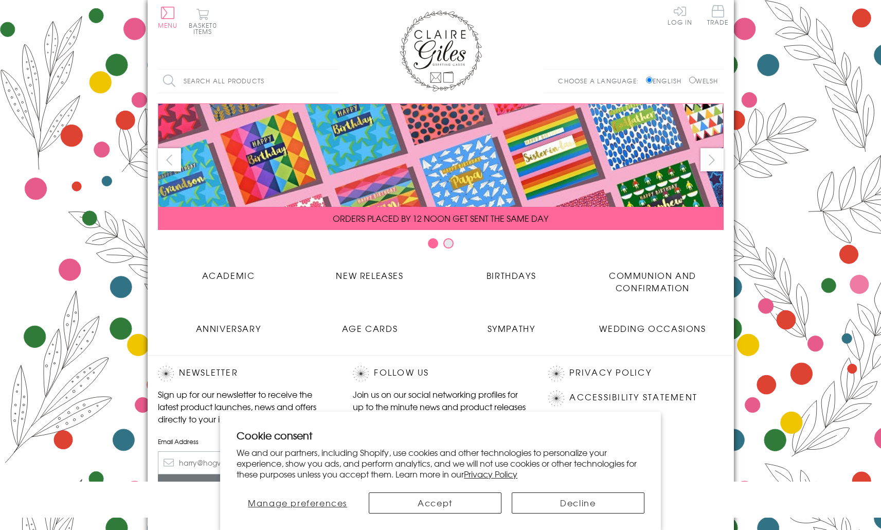 The image size is (881, 530). I want to click on a: Communion and Confirmation, so click(653, 277).